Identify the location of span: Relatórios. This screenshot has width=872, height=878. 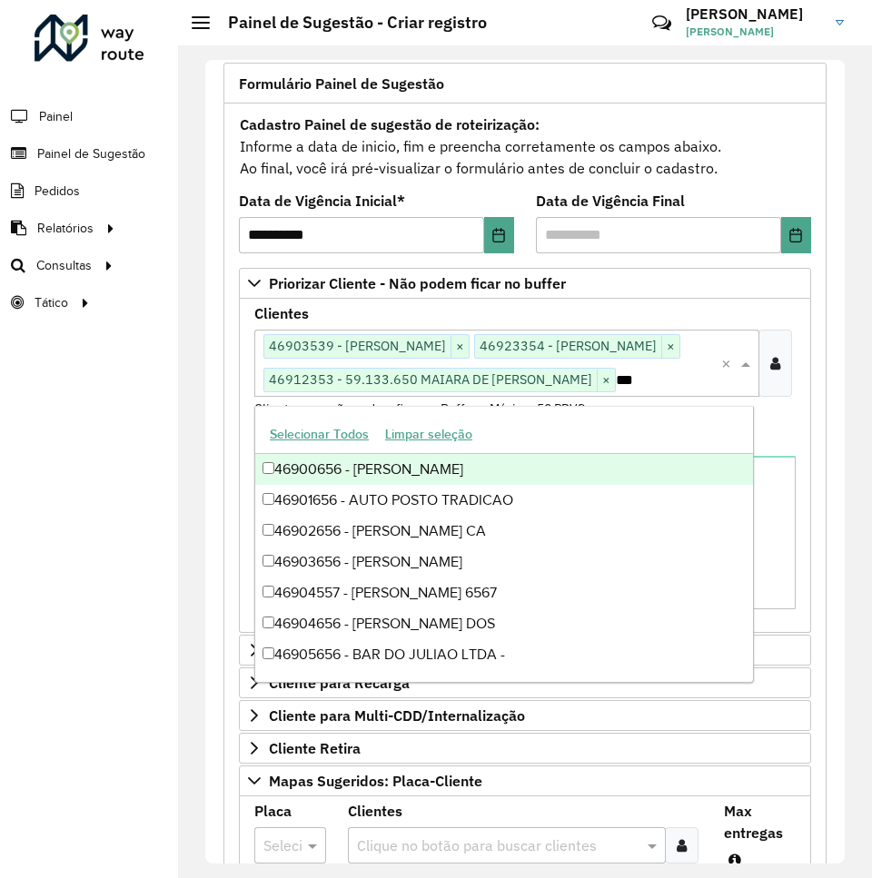
(65, 228).